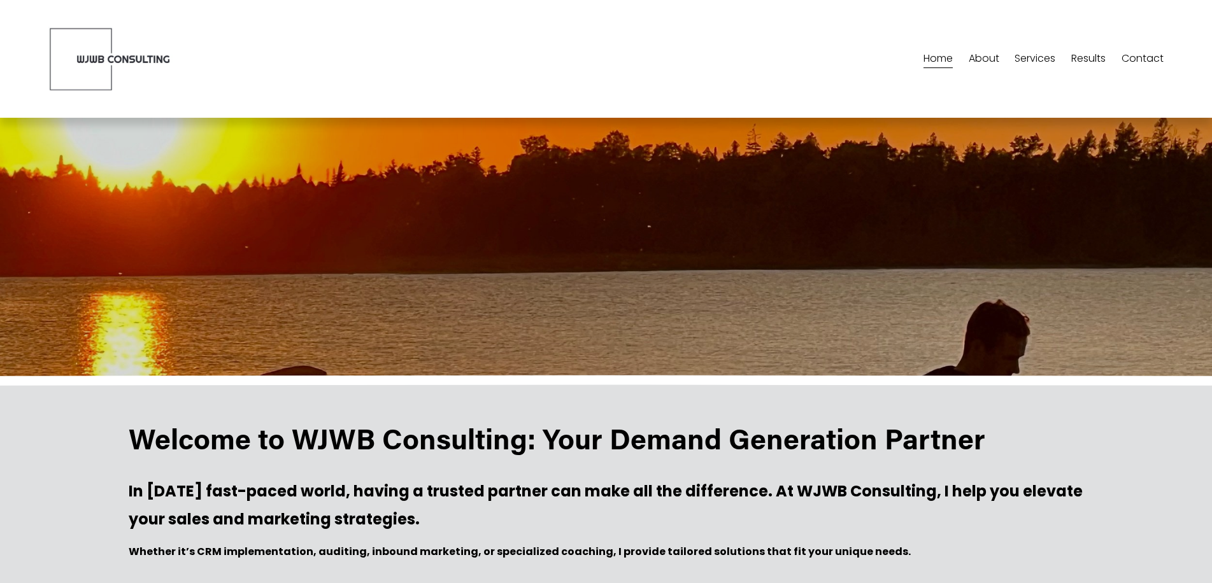 The image size is (1212, 583). Describe the element at coordinates (938, 59) in the screenshot. I see `a: Home` at that location.